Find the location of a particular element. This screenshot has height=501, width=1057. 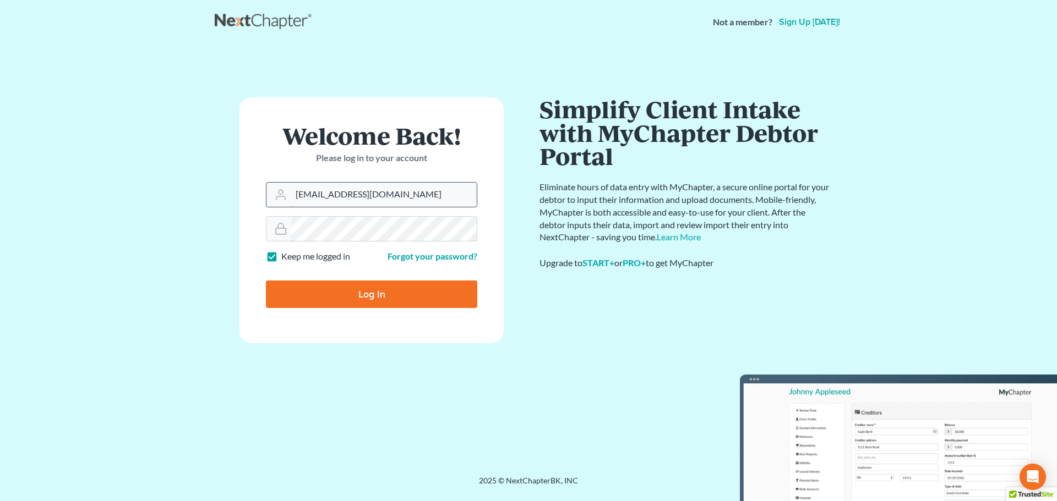

a: PRO+ is located at coordinates (634, 262).